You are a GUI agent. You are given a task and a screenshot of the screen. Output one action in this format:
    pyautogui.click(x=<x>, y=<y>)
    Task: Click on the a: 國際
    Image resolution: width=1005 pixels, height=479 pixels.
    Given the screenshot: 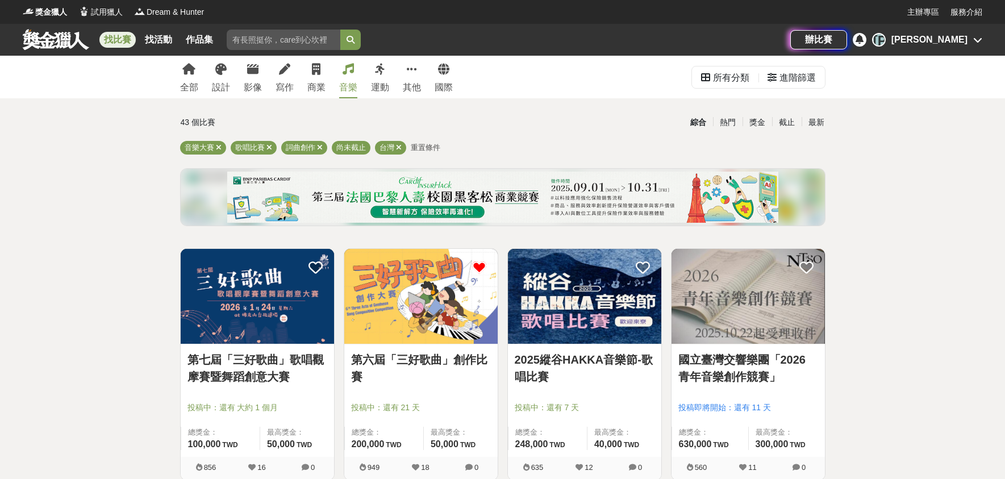 What is the action you would take?
    pyautogui.click(x=444, y=77)
    